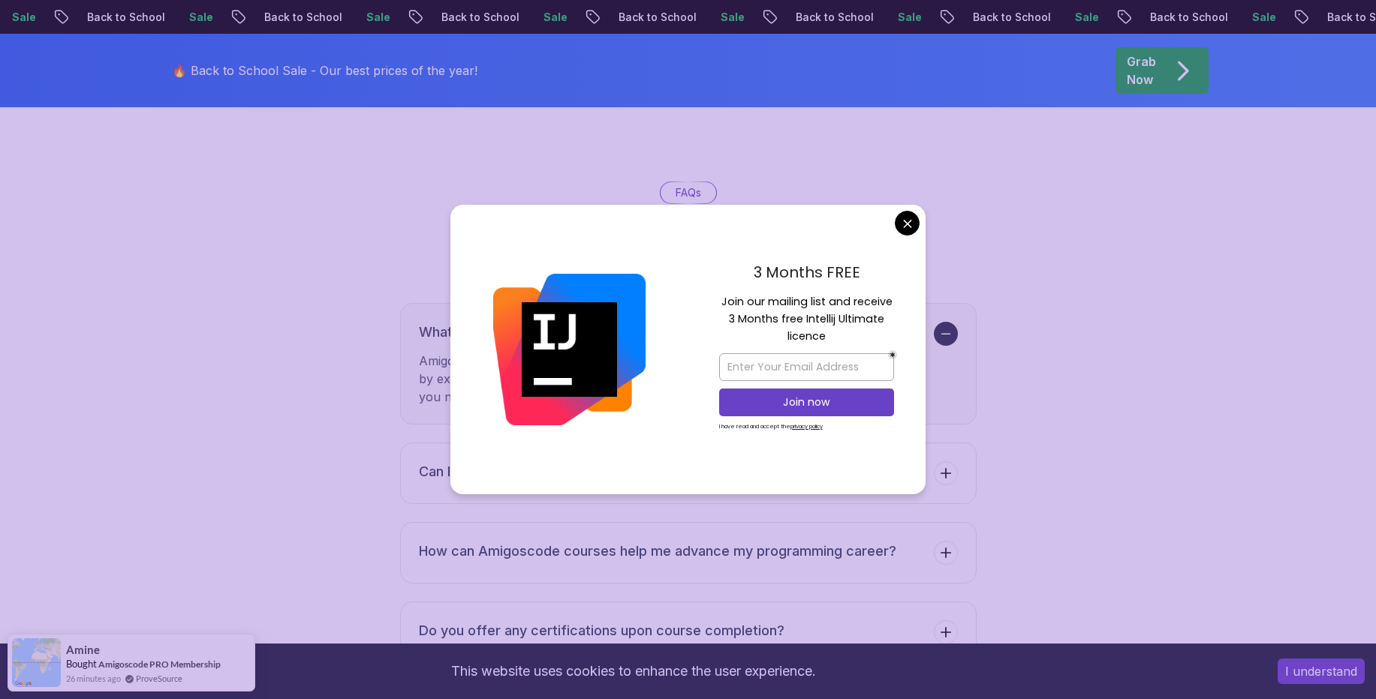  Describe the element at coordinates (673, 332) in the screenshot. I see `h3: What makes Amigoscode programming courses different from others?` at that location.